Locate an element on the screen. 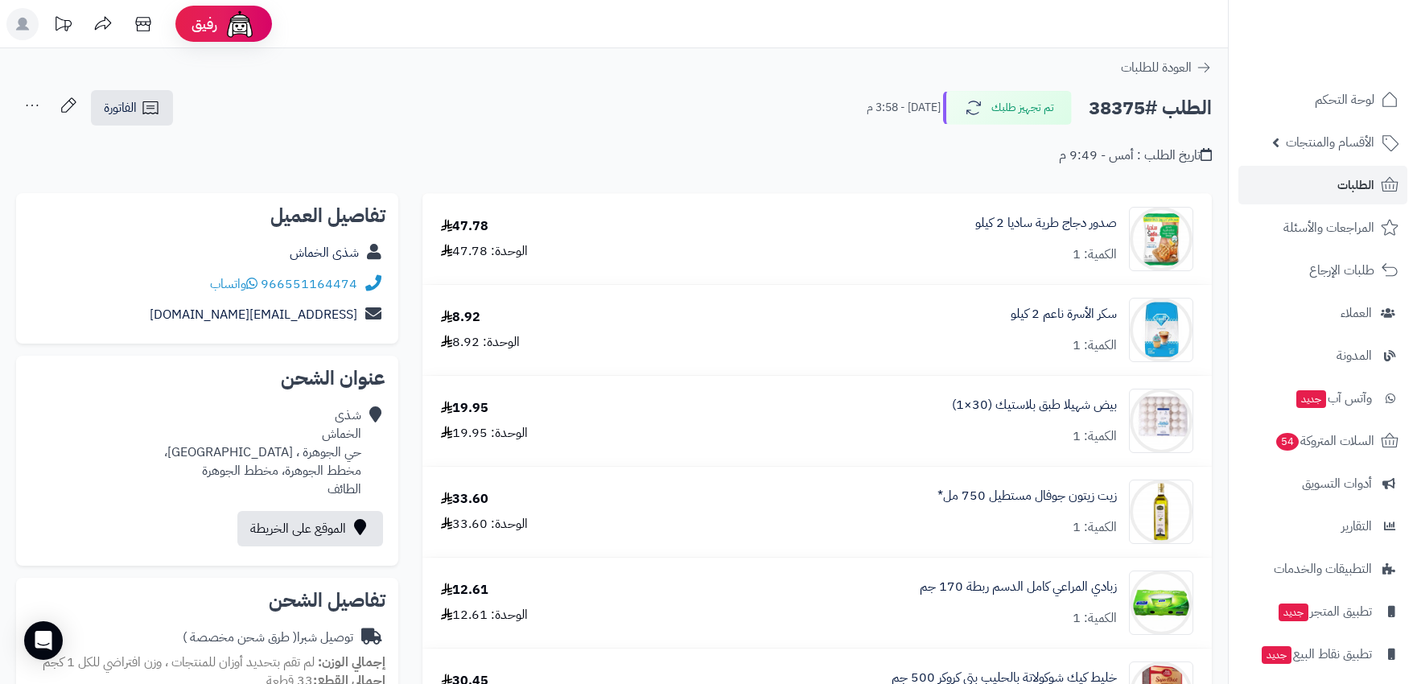 The width and height of the screenshot is (1417, 684). img: 1672057020-8582f73b-755f-43ff-be8b-e5c5c98156d8-thumbnail-770x770-70-90x90.jpg is located at coordinates (1161, 512).